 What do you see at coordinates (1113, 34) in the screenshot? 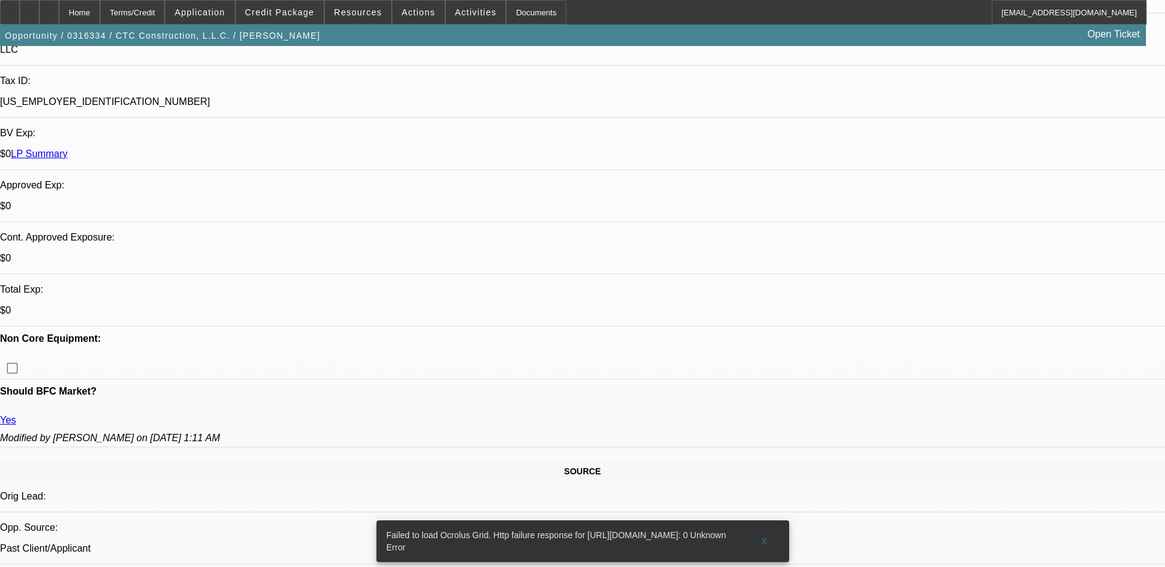
I see `a: Open Ticket` at bounding box center [1113, 34].